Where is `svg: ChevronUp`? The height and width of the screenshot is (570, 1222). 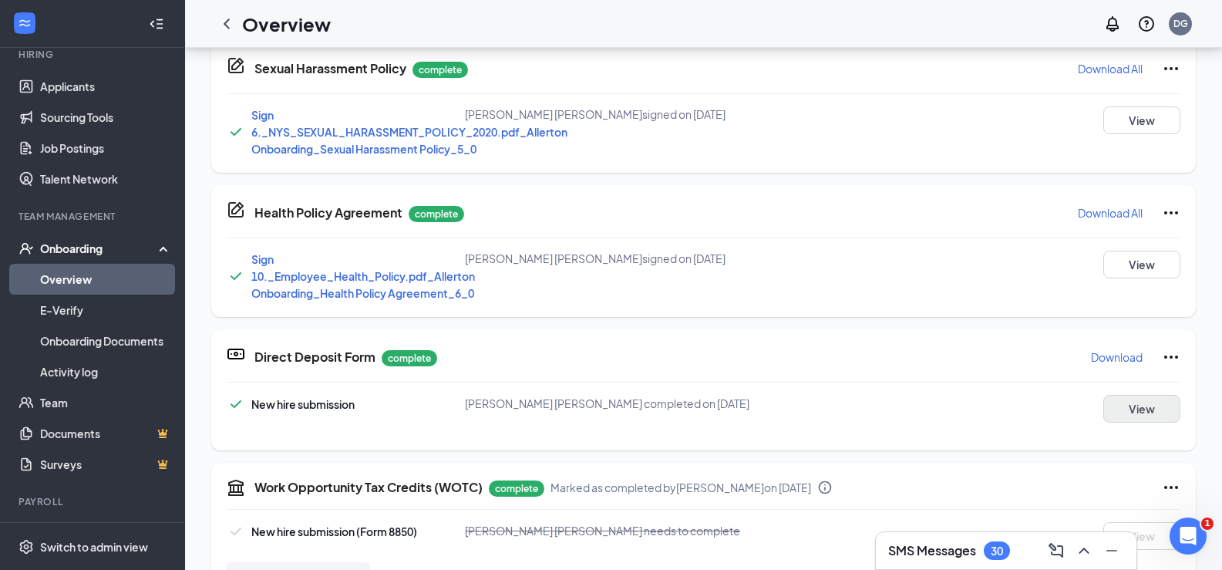
svg: ChevronUp is located at coordinates (1084, 551).